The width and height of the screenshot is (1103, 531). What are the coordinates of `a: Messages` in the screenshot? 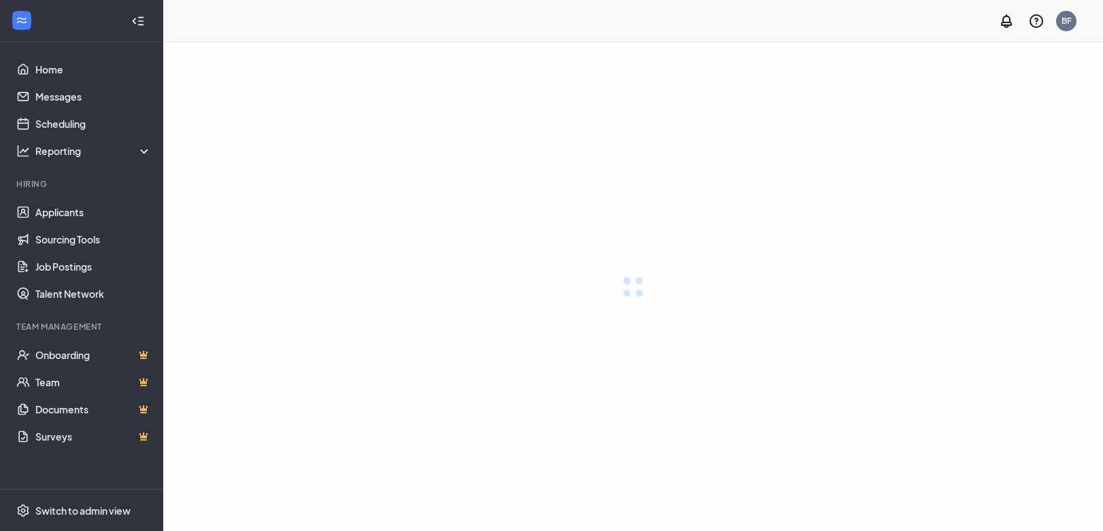 It's located at (93, 97).